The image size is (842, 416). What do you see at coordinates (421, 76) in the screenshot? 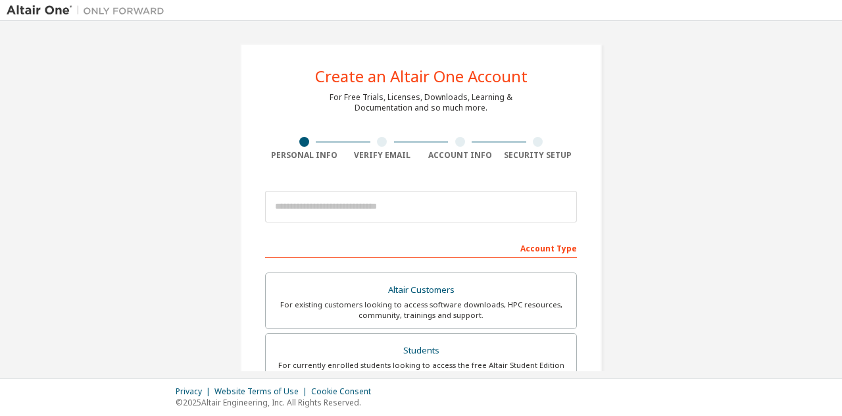
I see `div: Create an Altair One Account` at bounding box center [421, 76].